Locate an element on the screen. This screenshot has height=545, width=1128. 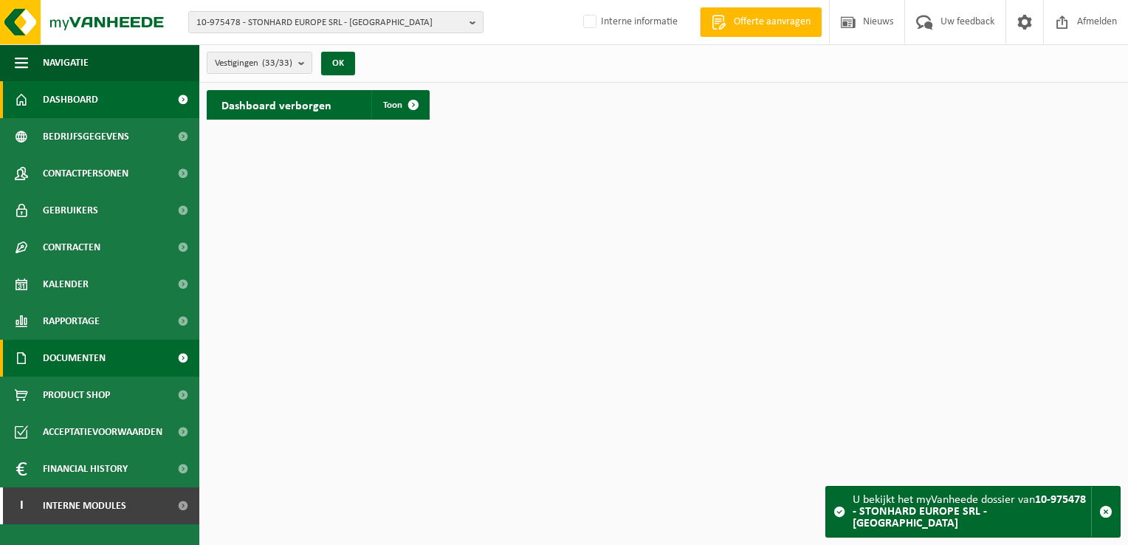
span: Toon is located at coordinates (393, 105).